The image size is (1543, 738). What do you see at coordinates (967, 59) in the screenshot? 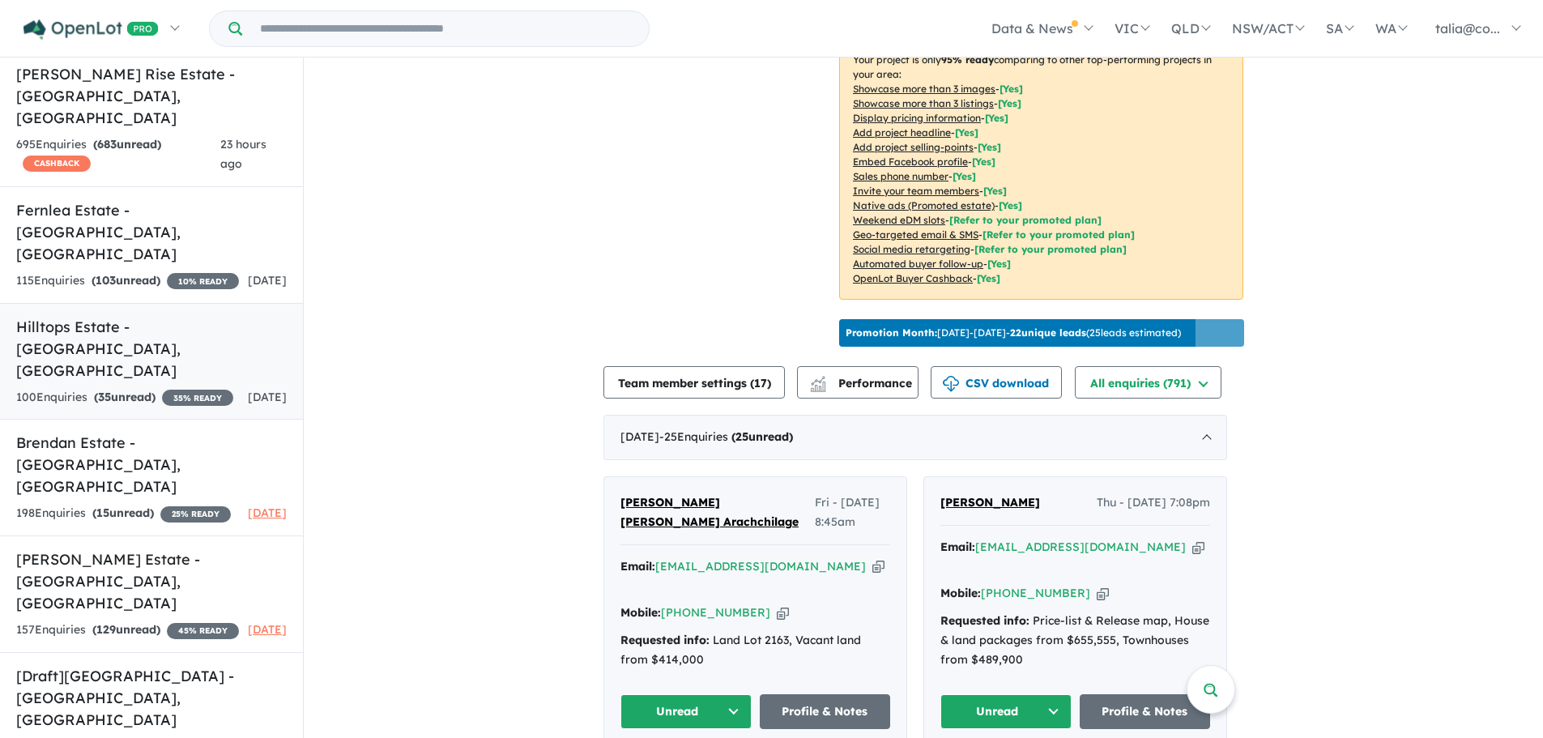
I see `b: 95 % ready` at bounding box center [967, 59].